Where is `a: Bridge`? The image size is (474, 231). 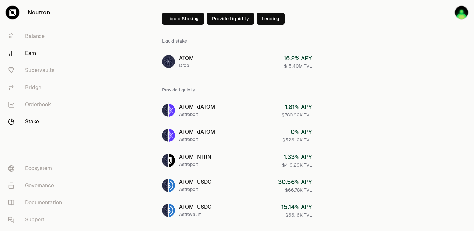
a: Bridge is located at coordinates (37, 88).